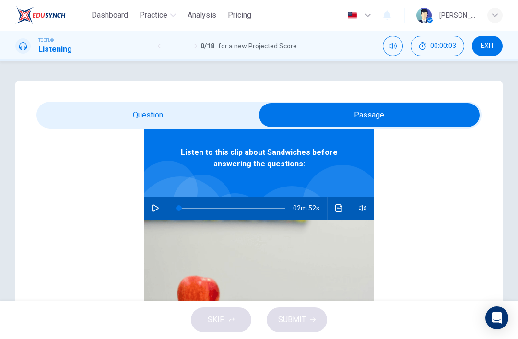  What do you see at coordinates (352, 15) in the screenshot?
I see `img: en` at bounding box center [352, 15].